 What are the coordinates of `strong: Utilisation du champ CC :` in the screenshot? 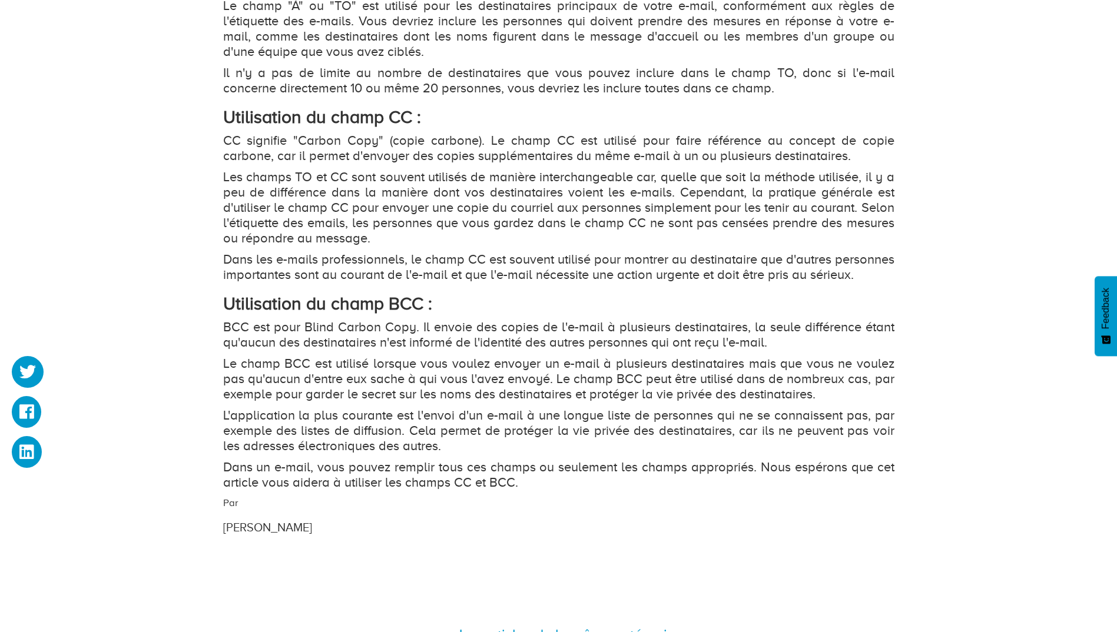 It's located at (322, 117).